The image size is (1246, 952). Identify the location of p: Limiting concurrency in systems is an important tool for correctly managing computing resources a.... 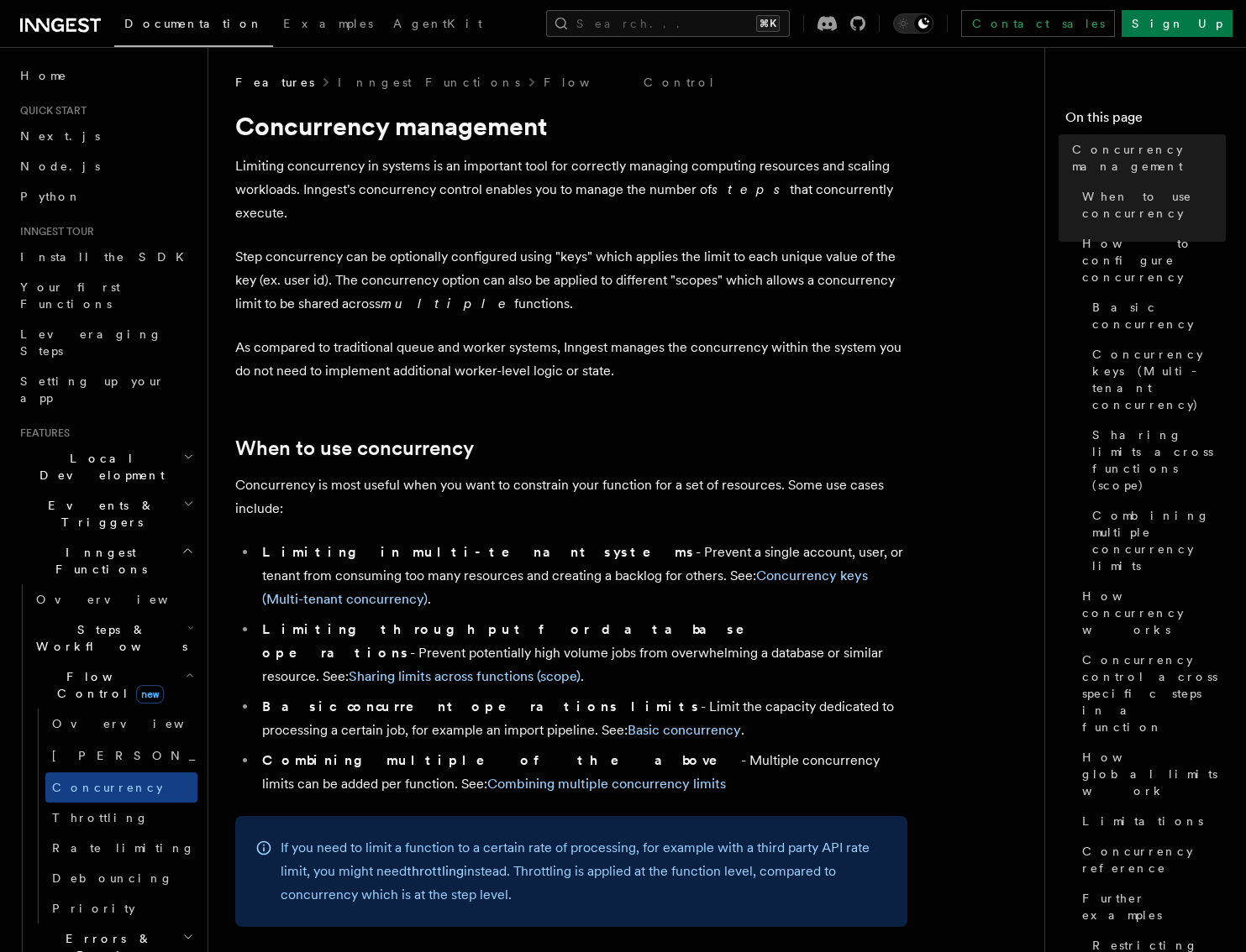
(571, 190).